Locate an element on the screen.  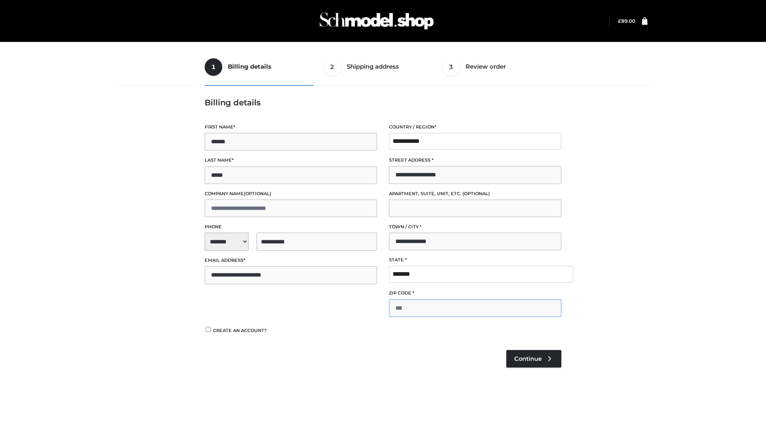
label: Apartment, suite, unit, etc. is located at coordinates (475, 194).